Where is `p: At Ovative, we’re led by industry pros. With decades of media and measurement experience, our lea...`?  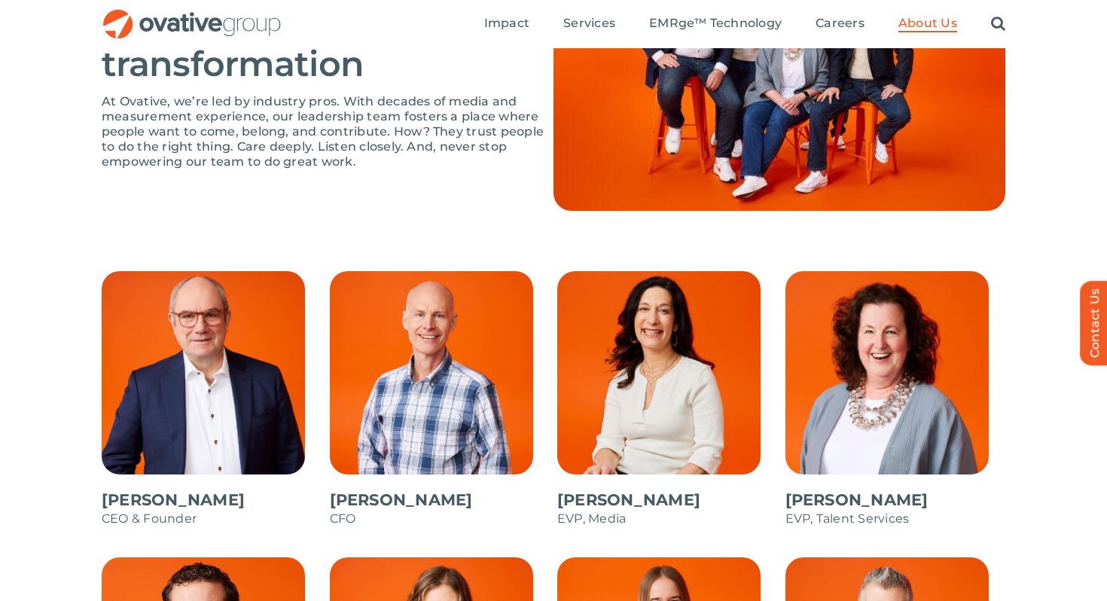 p: At Ovative, we’re led by industry pros. With decades of media and measurement experience, our lea... is located at coordinates (328, 132).